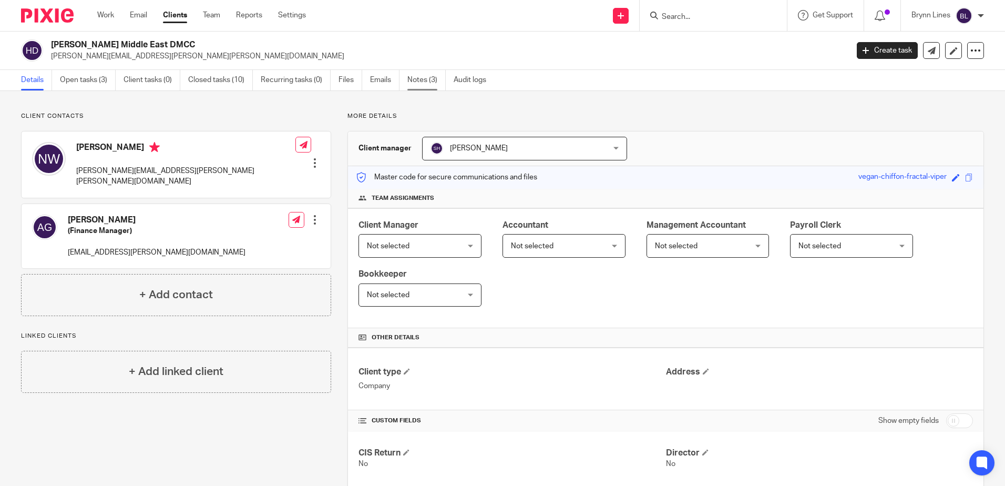 This screenshot has height=486, width=1005. What do you see at coordinates (473, 80) in the screenshot?
I see `a: Audit logs` at bounding box center [473, 80].